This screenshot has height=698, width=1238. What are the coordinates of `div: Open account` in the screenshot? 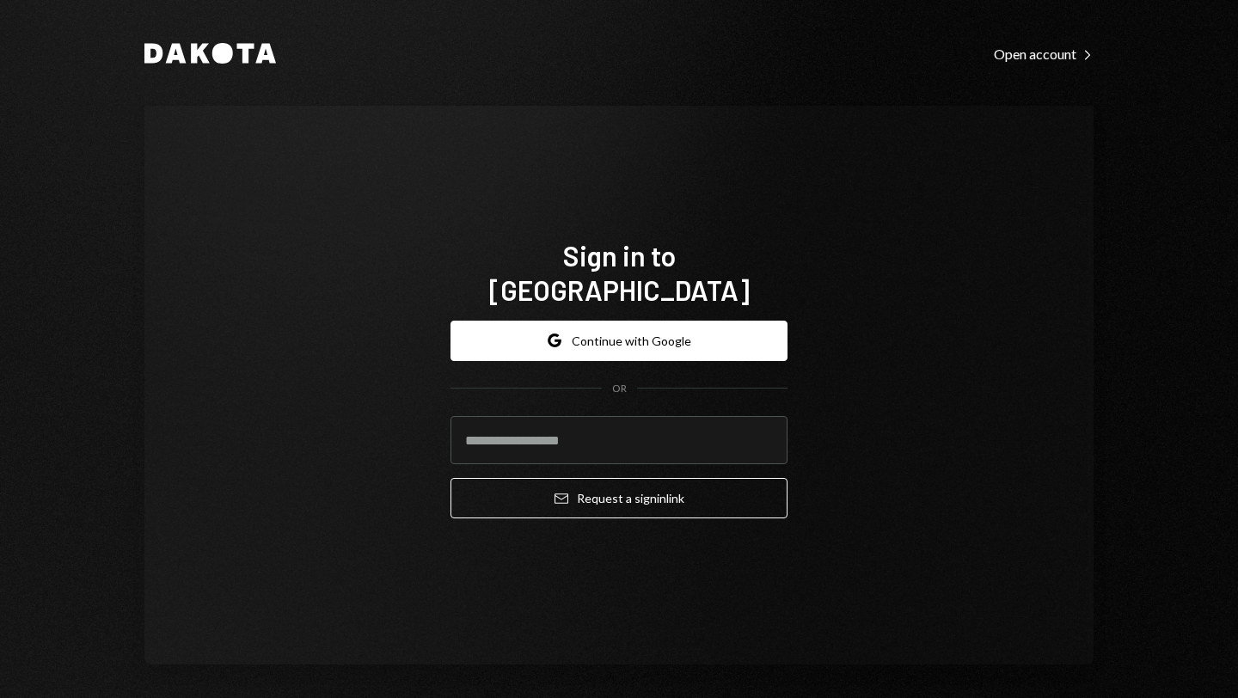 It's located at (1044, 54).